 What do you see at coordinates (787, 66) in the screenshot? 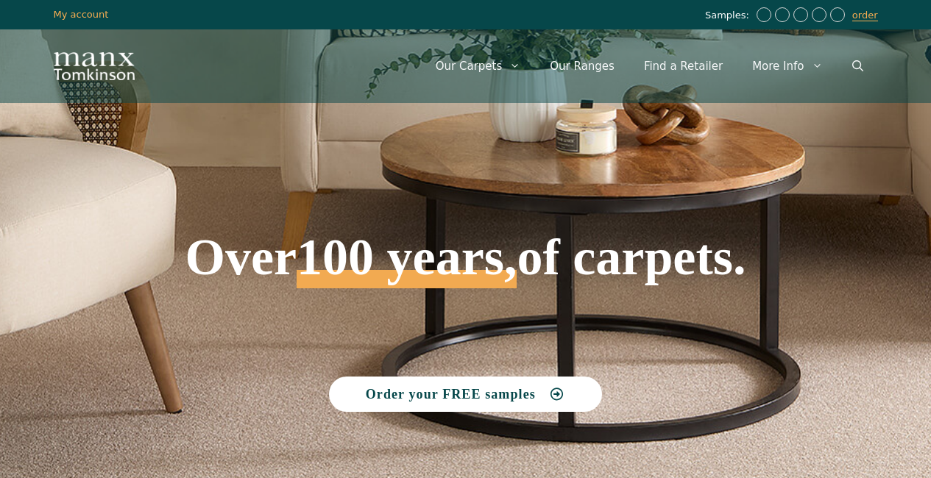
I see `a: More Info` at bounding box center [787, 66].